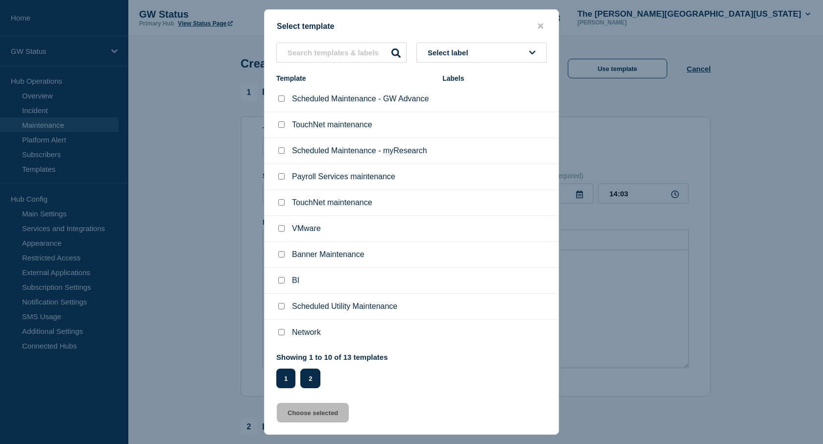 This screenshot has height=444, width=823. What do you see at coordinates (281, 332) in the screenshot?
I see `input: Network checkbox` at bounding box center [281, 332].